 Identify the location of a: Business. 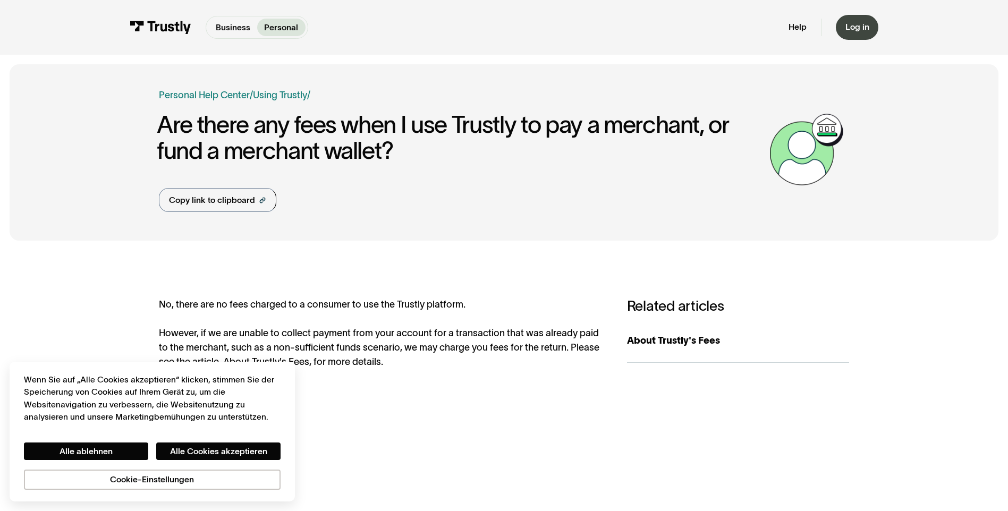
(233, 27).